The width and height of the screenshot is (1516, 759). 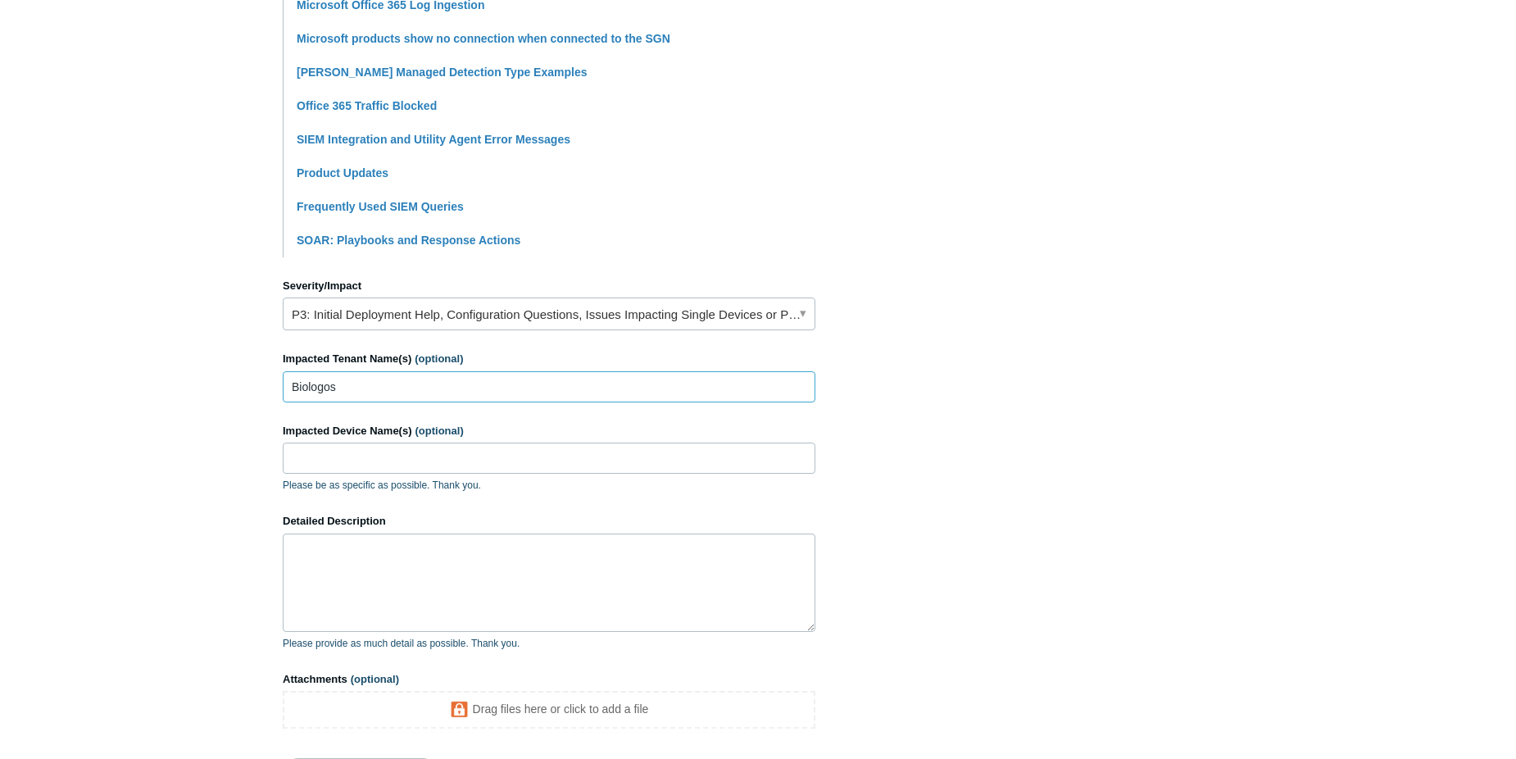 I want to click on a: SIEM Integration and Utility Agent Error Messages, so click(x=433, y=139).